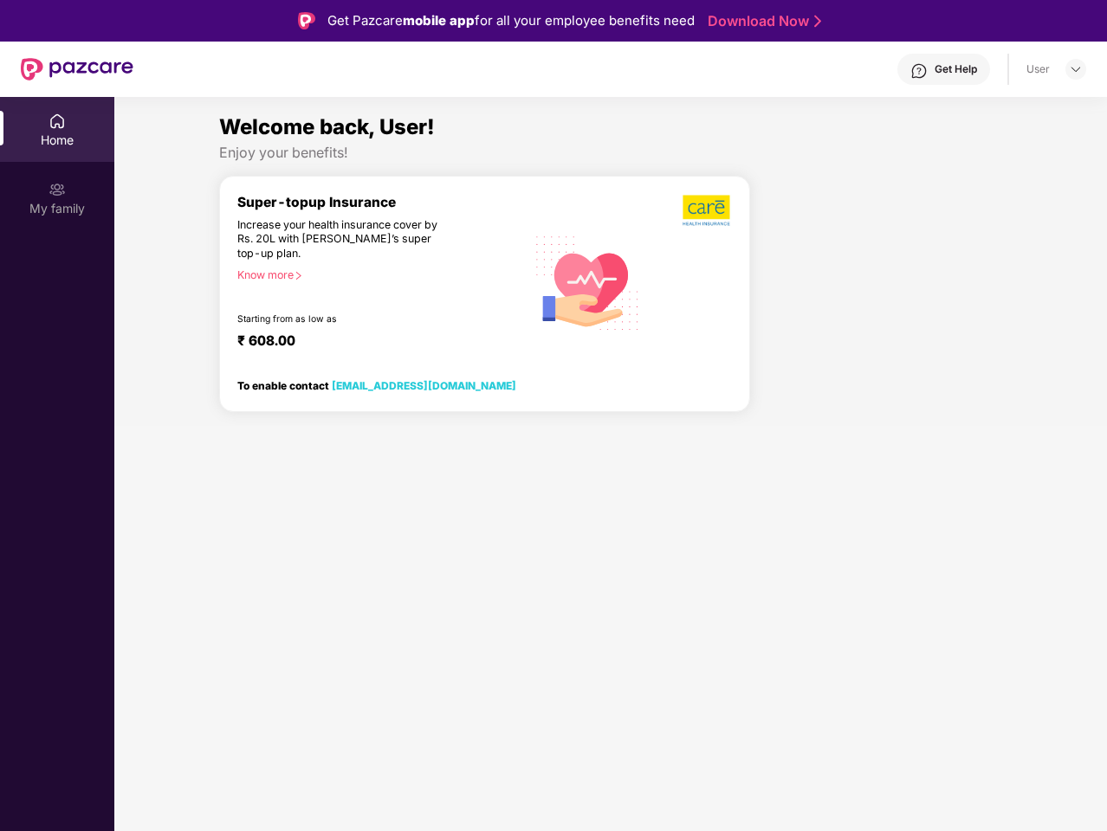 This screenshot has height=831, width=1107. Describe the element at coordinates (326, 126) in the screenshot. I see `span: Welcome back, User!` at that location.